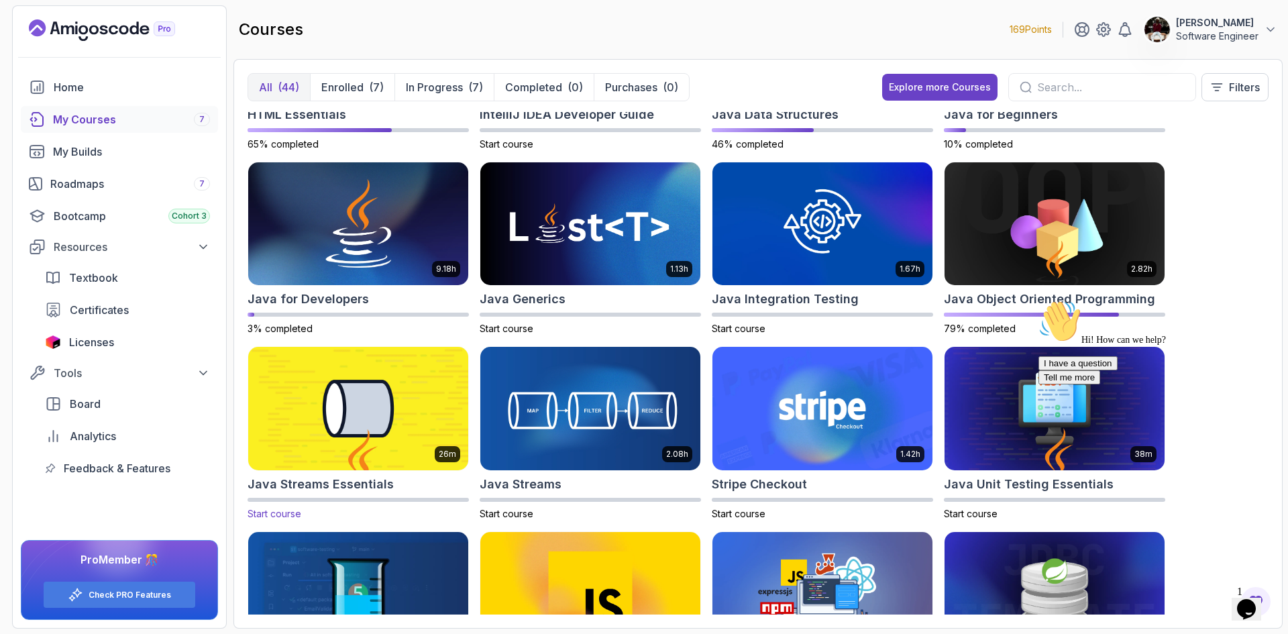 This screenshot has height=634, width=1288. Describe the element at coordinates (823, 409) in the screenshot. I see `img: Stripe Checkout card` at that location.